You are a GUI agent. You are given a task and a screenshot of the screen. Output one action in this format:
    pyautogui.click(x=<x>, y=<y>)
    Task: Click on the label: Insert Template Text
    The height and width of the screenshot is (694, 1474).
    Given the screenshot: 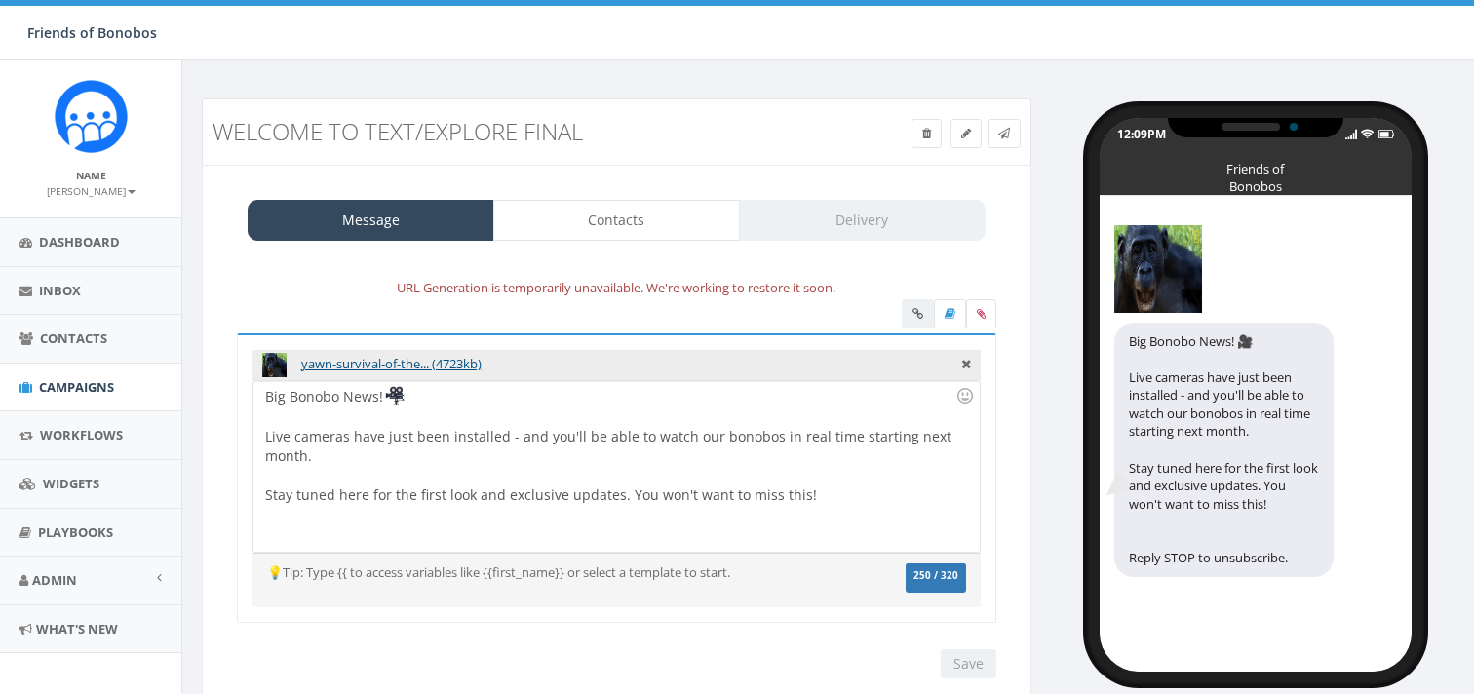 What is the action you would take?
    pyautogui.click(x=950, y=314)
    